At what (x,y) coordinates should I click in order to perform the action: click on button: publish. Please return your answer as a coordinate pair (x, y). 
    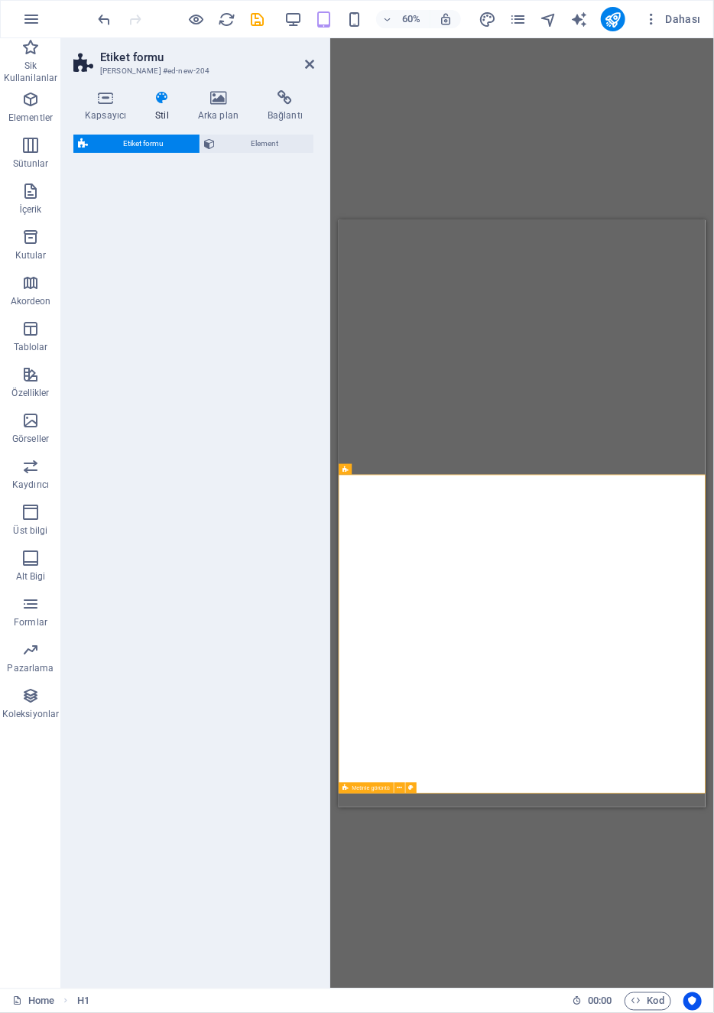
    Looking at the image, I should click on (613, 19).